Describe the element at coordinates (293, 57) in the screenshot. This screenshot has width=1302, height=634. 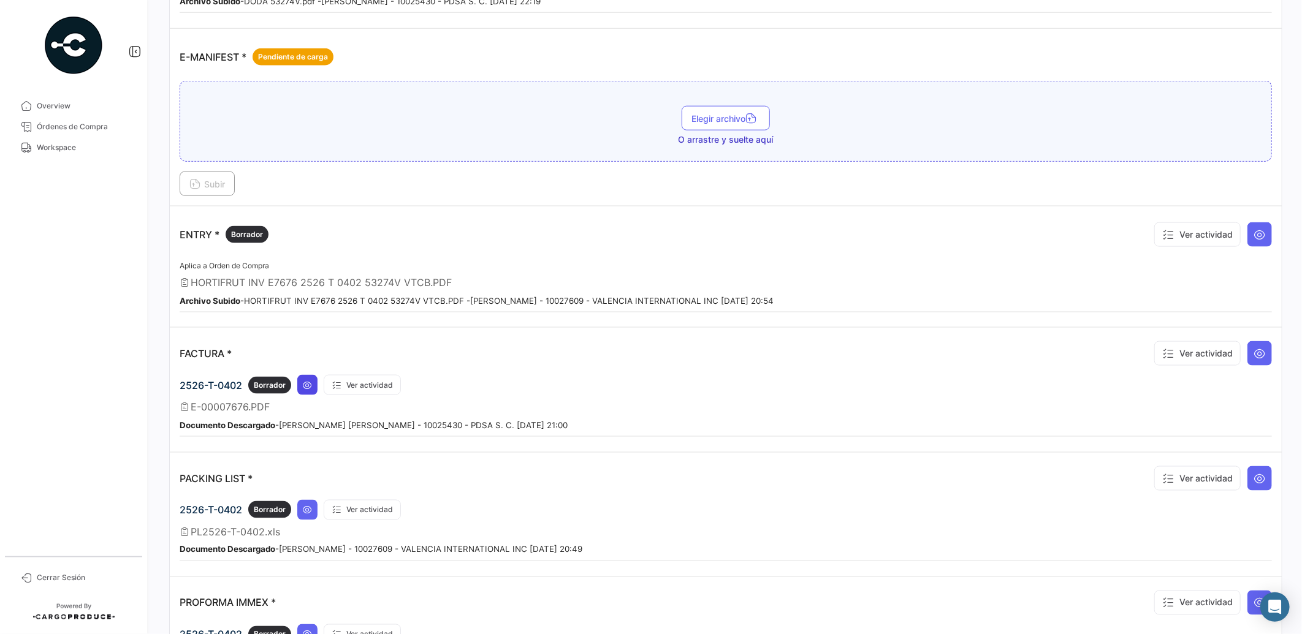
I see `span: Pendiente de carga` at that location.